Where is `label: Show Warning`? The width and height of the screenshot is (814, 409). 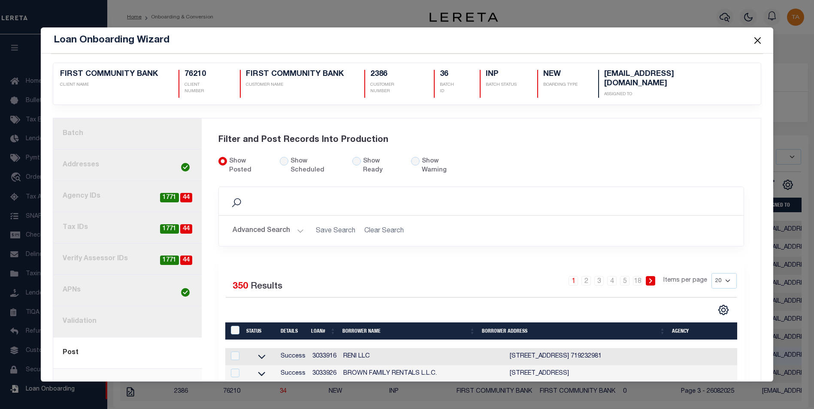 label: Show Warning is located at coordinates (443, 166).